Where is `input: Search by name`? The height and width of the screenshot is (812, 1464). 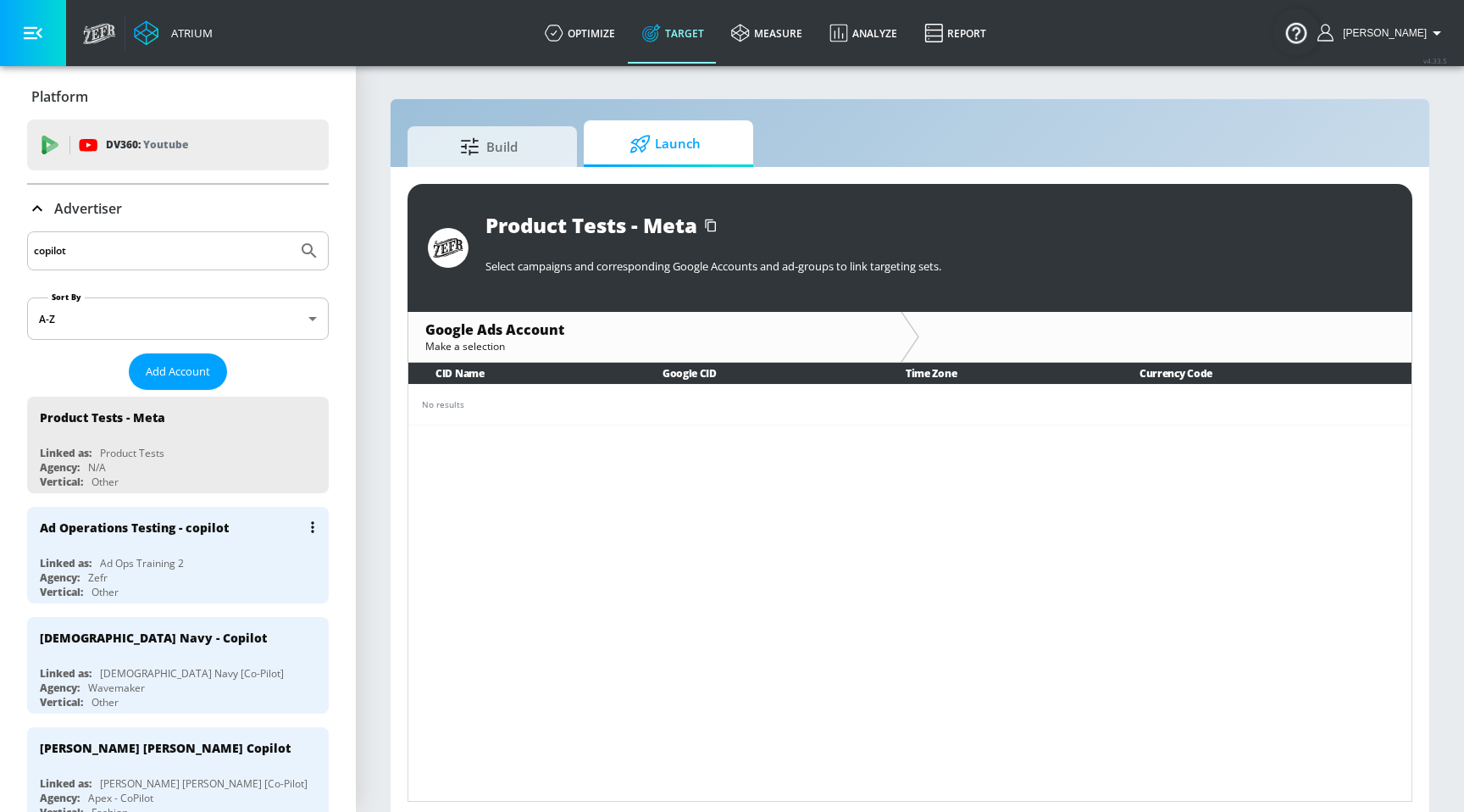 input: Search by name is located at coordinates (162, 251).